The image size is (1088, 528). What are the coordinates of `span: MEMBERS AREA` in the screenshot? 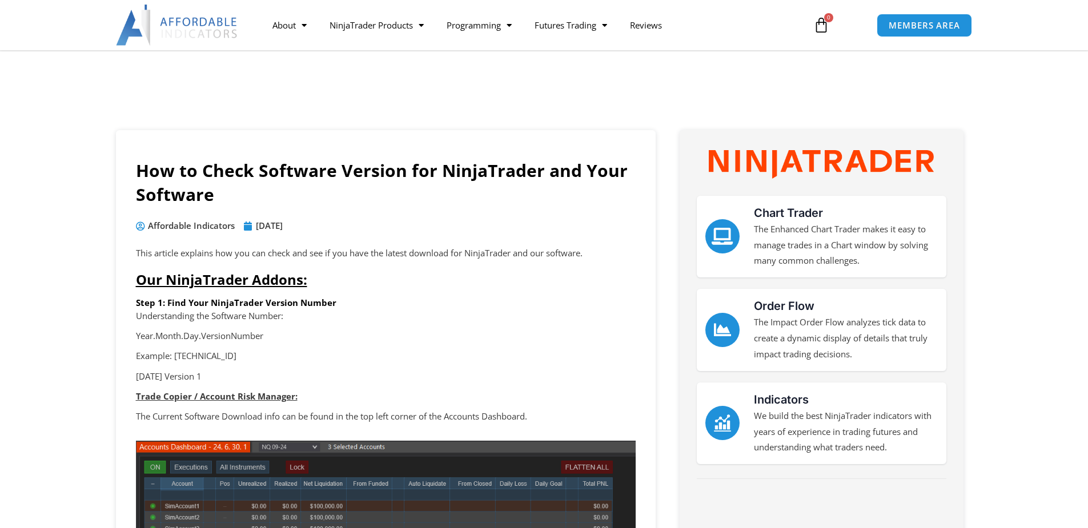 It's located at (924, 25).